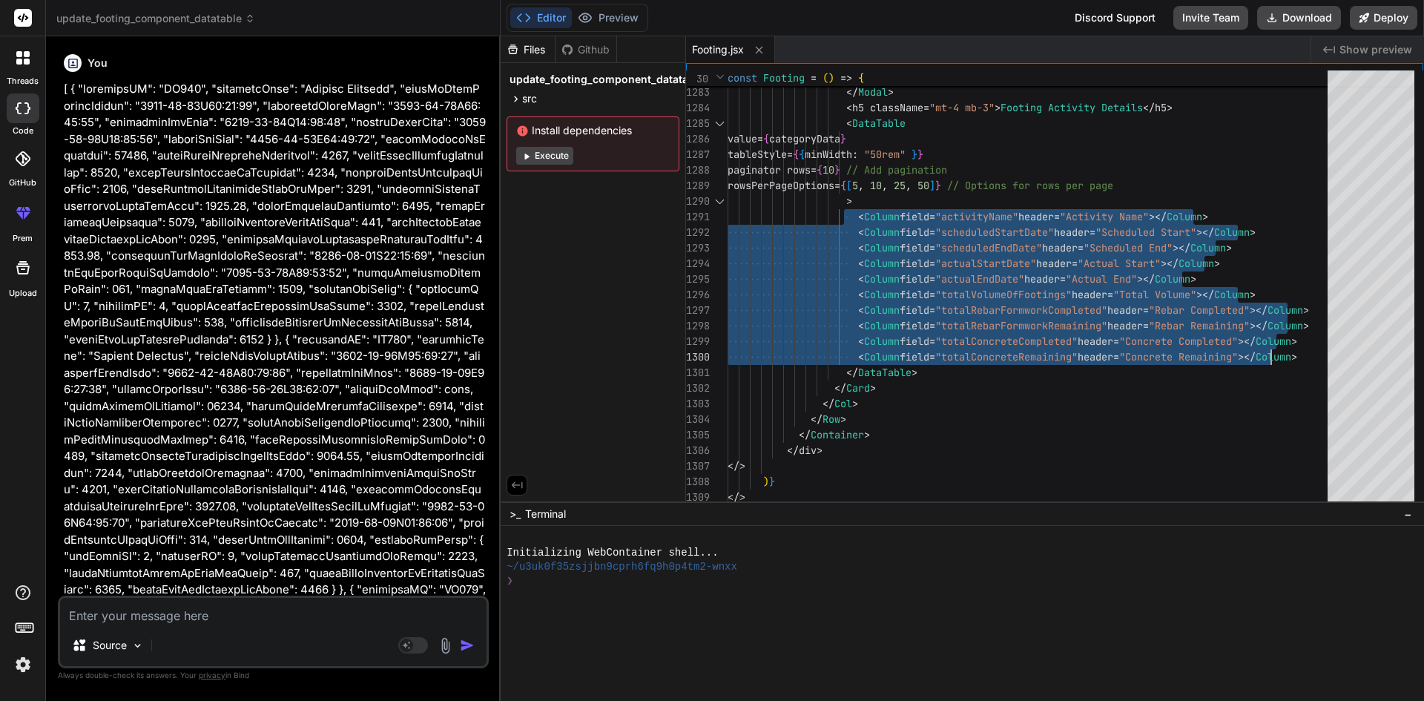 The width and height of the screenshot is (1424, 701). Describe the element at coordinates (1178, 341) in the screenshot. I see `span: "Concrete Completed"` at that location.